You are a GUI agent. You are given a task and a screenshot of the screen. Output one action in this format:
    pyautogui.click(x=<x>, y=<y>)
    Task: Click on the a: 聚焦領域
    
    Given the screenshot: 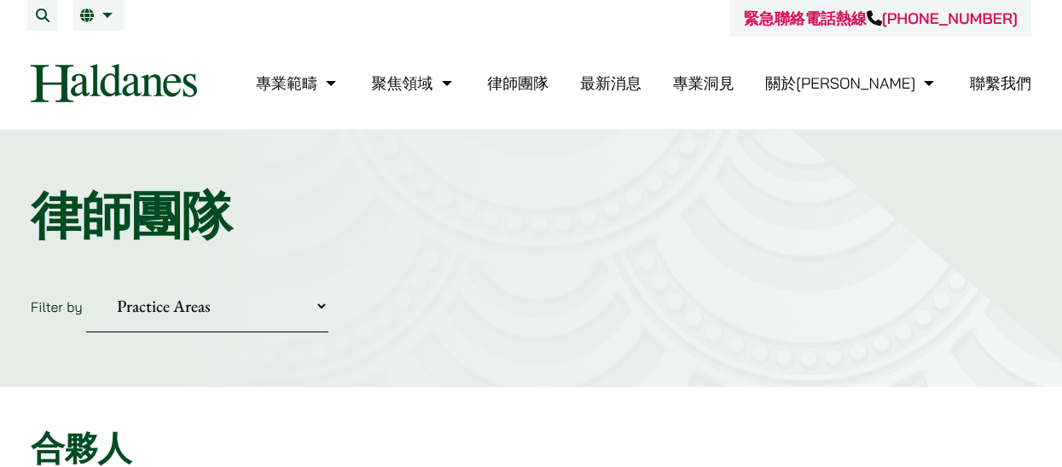 What is the action you would take?
    pyautogui.click(x=414, y=83)
    